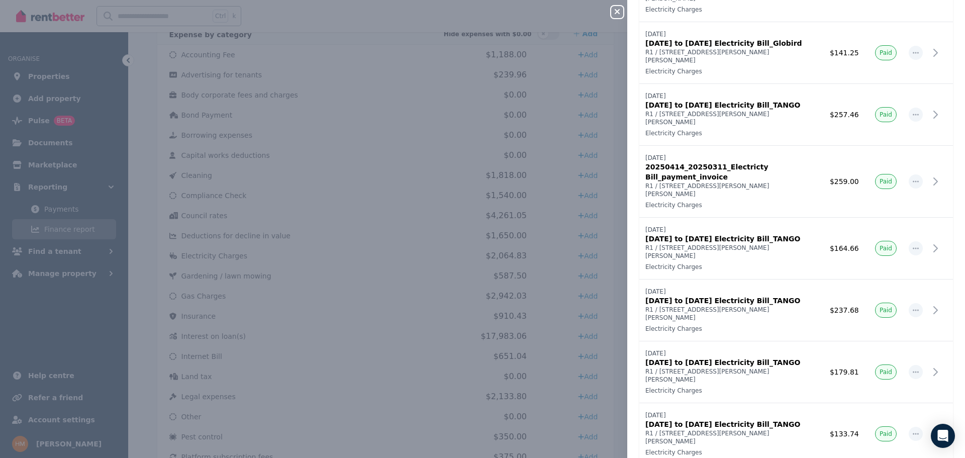 The image size is (965, 458). Describe the element at coordinates (844, 181) in the screenshot. I see `td: $259.00` at that location.